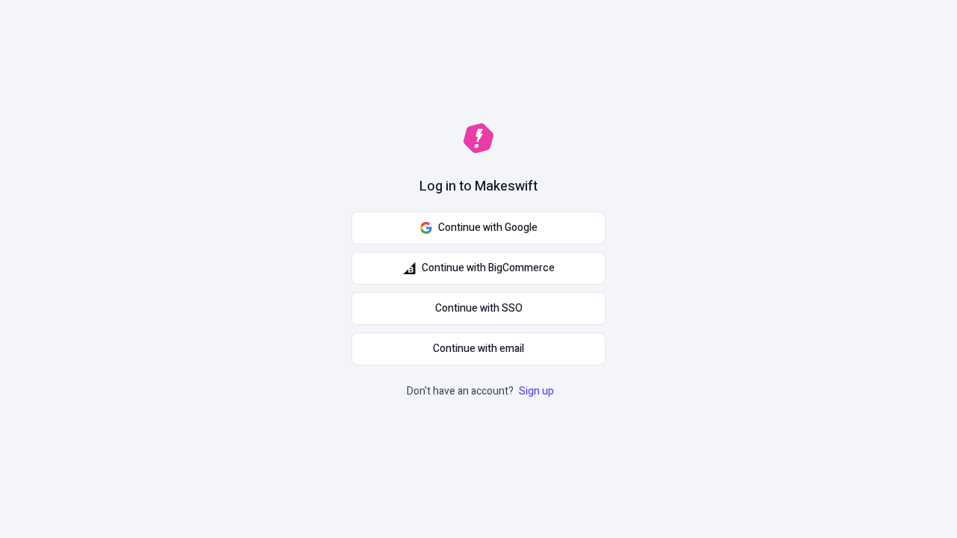  Describe the element at coordinates (488, 268) in the screenshot. I see `span: Continue with BigCommerce` at that location.